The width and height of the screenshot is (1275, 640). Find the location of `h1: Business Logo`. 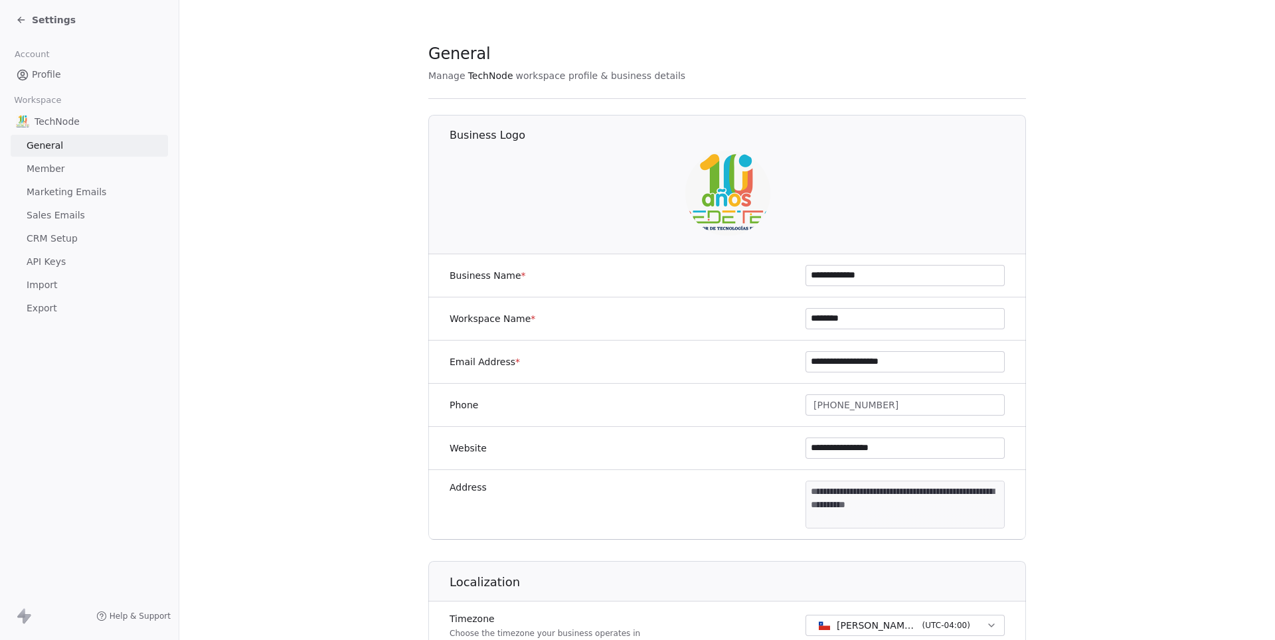

h1: Business Logo is located at coordinates (738, 135).